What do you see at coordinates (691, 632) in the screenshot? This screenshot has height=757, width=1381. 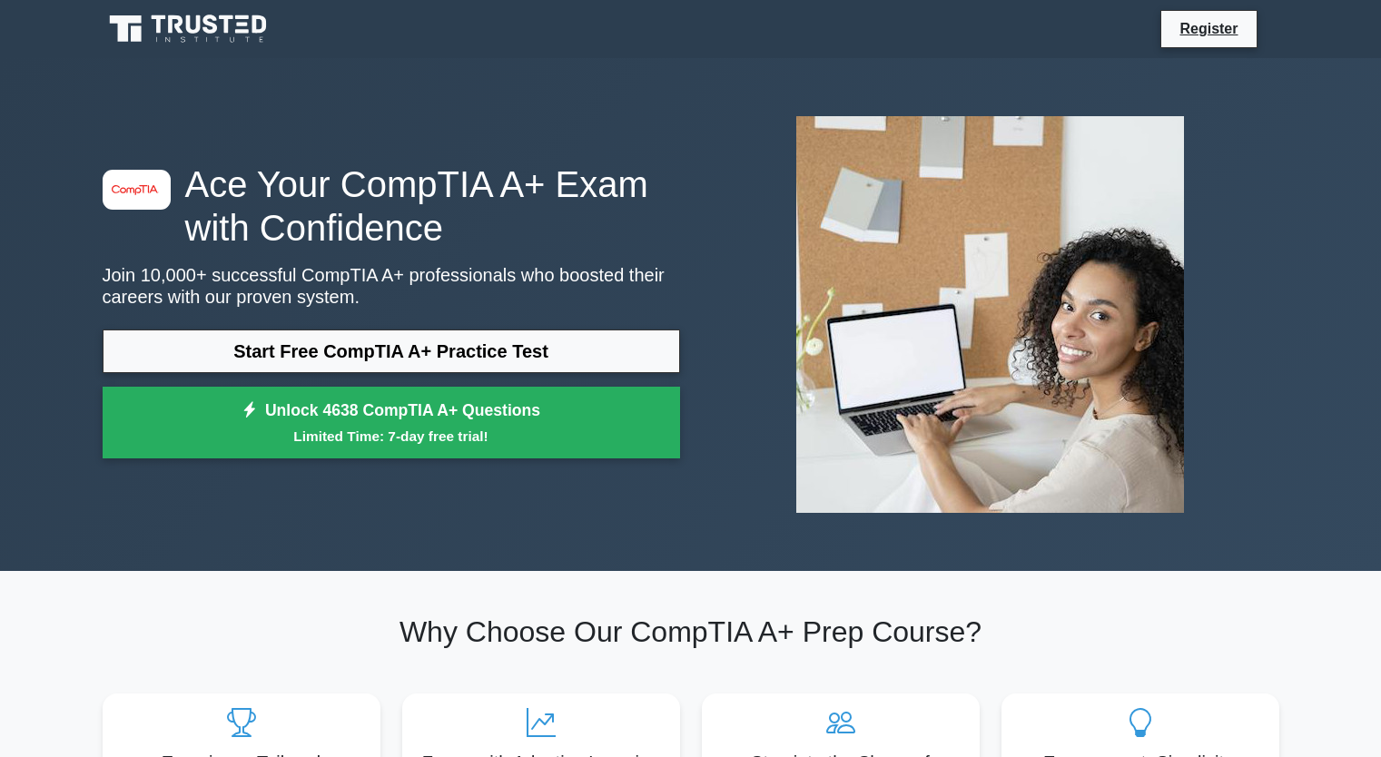 I see `h2: Why Choose Our CompTIA A+ Prep Course?` at bounding box center [691, 632].